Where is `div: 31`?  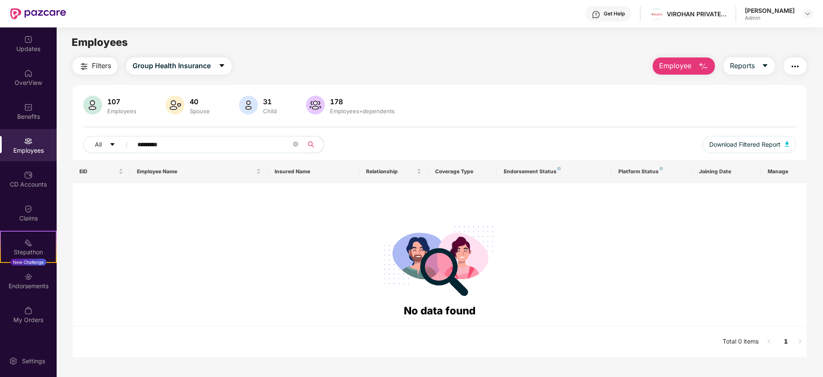
div: 31 is located at coordinates (270, 102).